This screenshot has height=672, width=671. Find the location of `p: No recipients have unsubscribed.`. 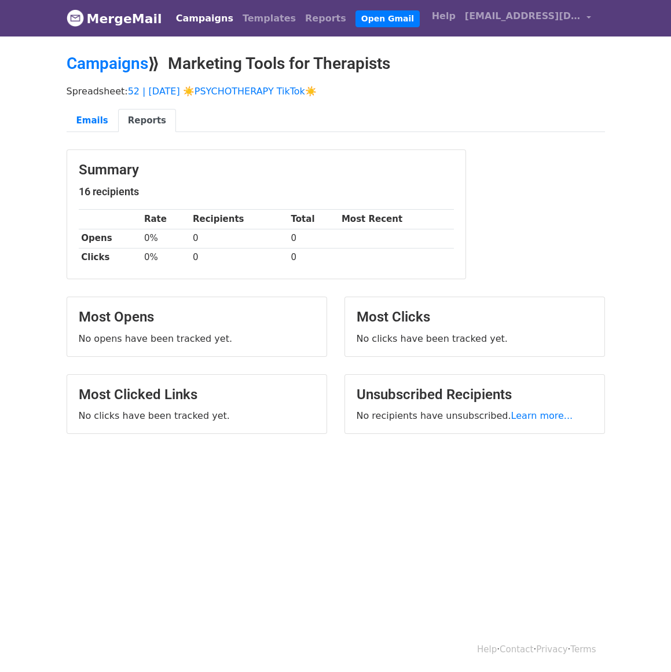

p: No recipients have unsubscribed. is located at coordinates (475, 415).